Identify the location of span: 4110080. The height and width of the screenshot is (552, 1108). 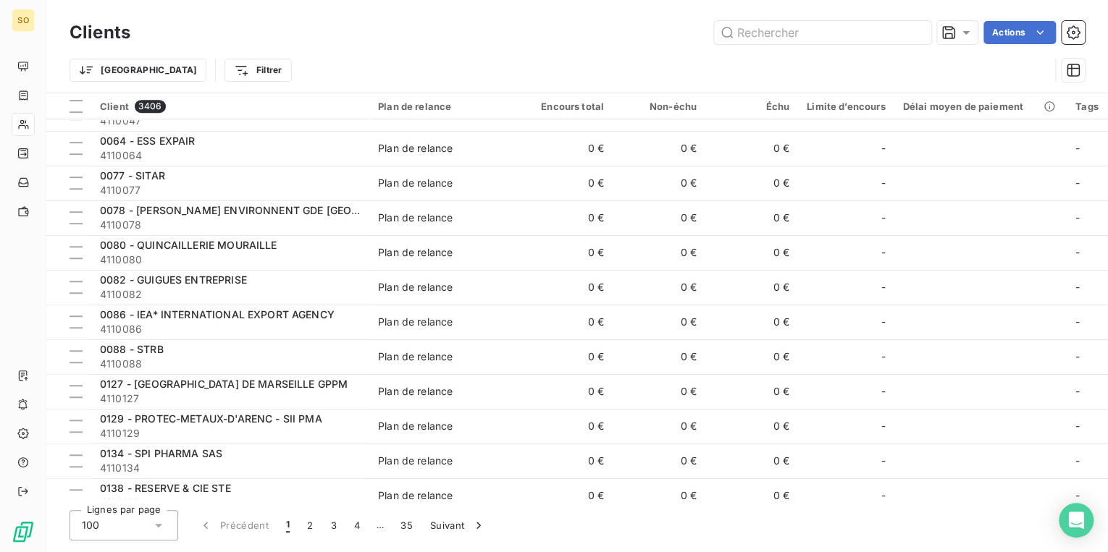
(230, 260).